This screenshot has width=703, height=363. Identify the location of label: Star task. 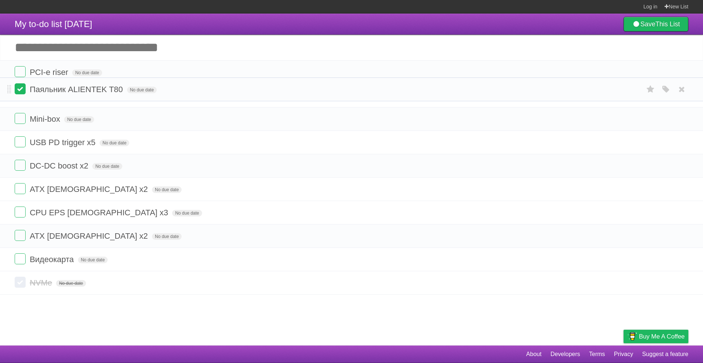
(650, 89).